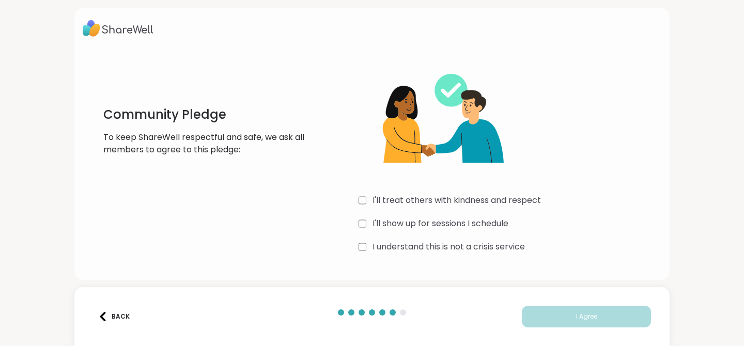  Describe the element at coordinates (114, 317) in the screenshot. I see `button: Back` at that location.